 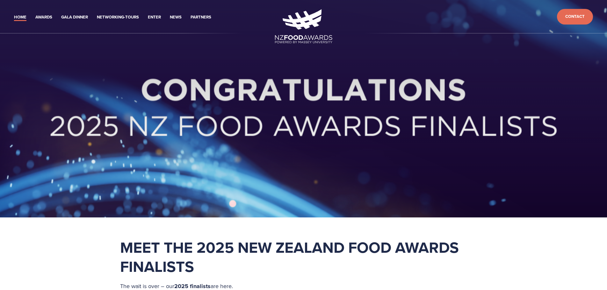 I want to click on a: News, so click(x=176, y=17).